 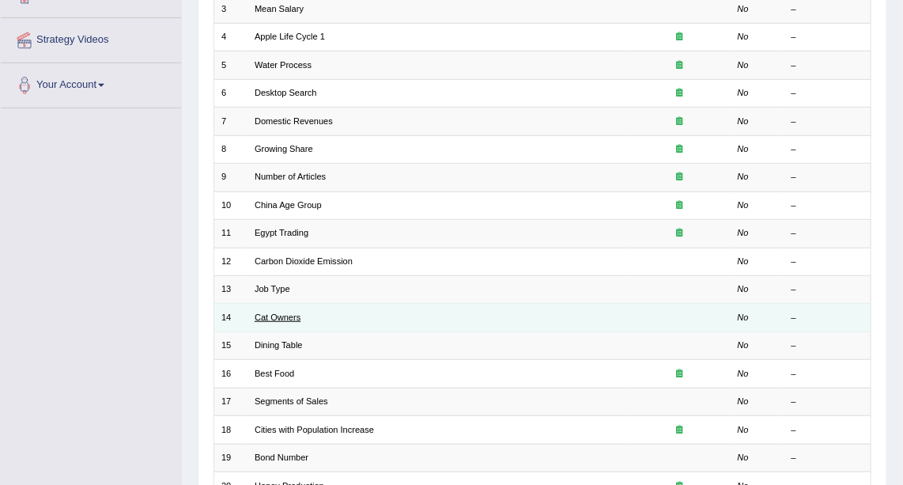 What do you see at coordinates (230, 121) in the screenshot?
I see `td: 7` at bounding box center [230, 121].